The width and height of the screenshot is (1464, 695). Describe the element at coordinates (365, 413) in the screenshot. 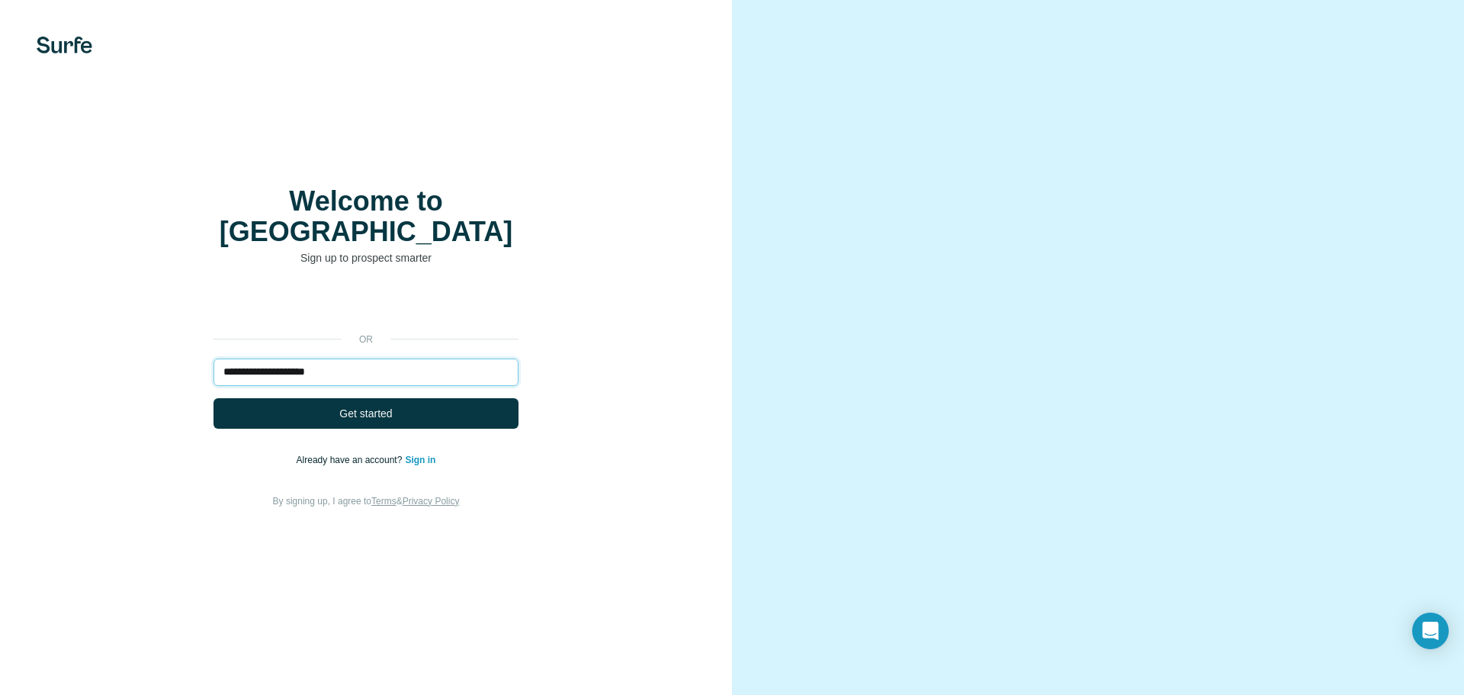

I see `span: Get started` at that location.